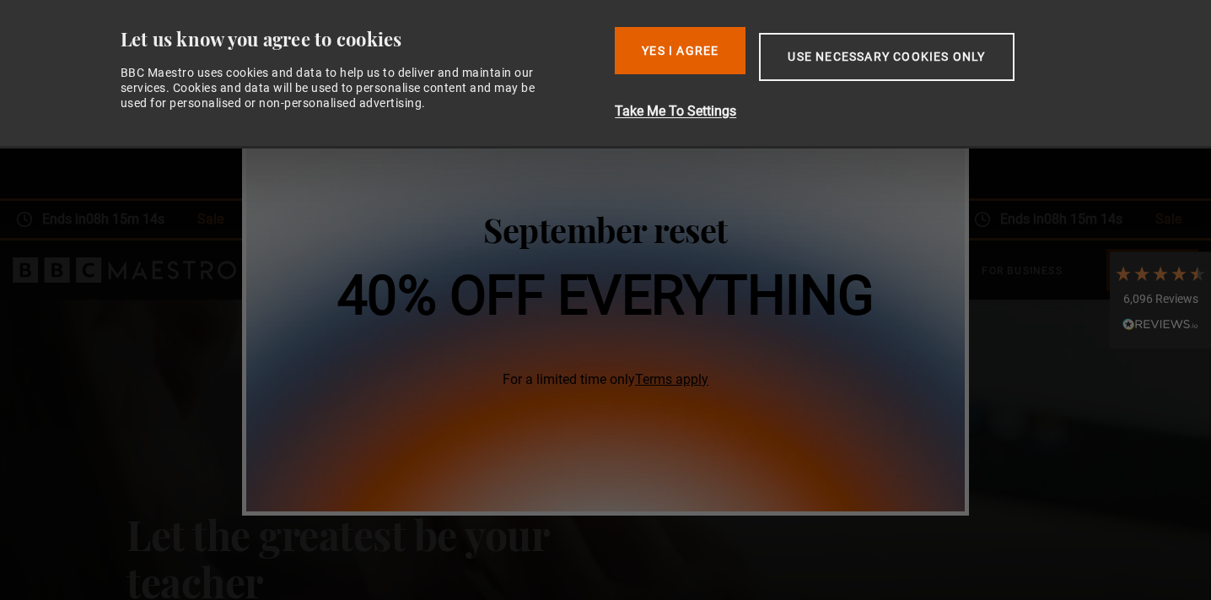 The image size is (1211, 600). I want to click on div: REVIEWS.io, so click(1161, 324).